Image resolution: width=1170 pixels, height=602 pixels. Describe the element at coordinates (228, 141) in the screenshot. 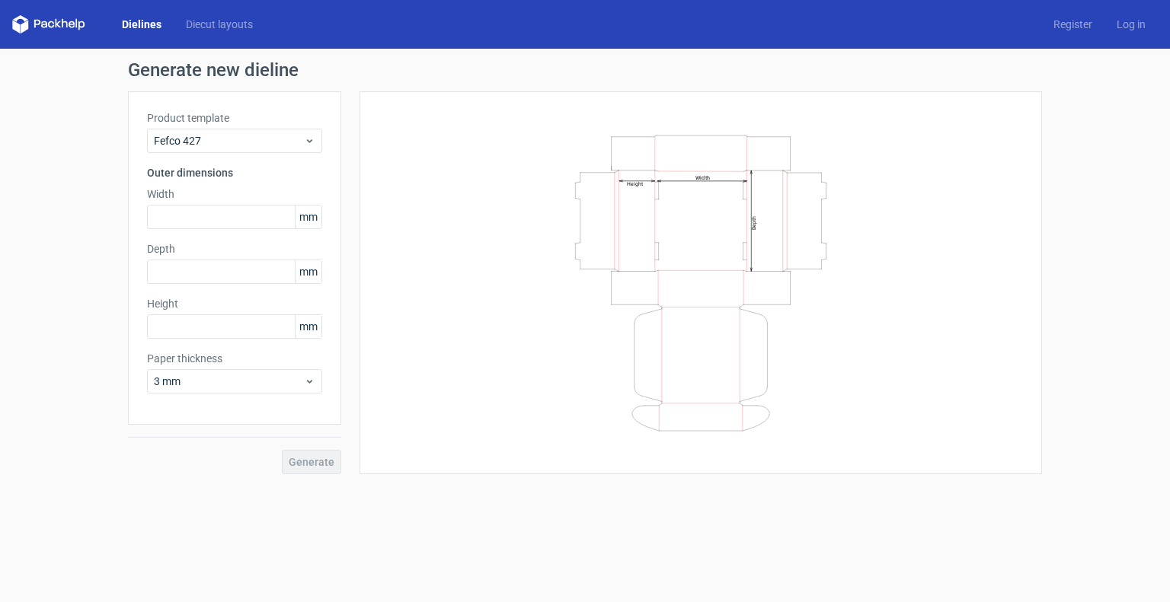

I see `span: Fefco 427` at that location.